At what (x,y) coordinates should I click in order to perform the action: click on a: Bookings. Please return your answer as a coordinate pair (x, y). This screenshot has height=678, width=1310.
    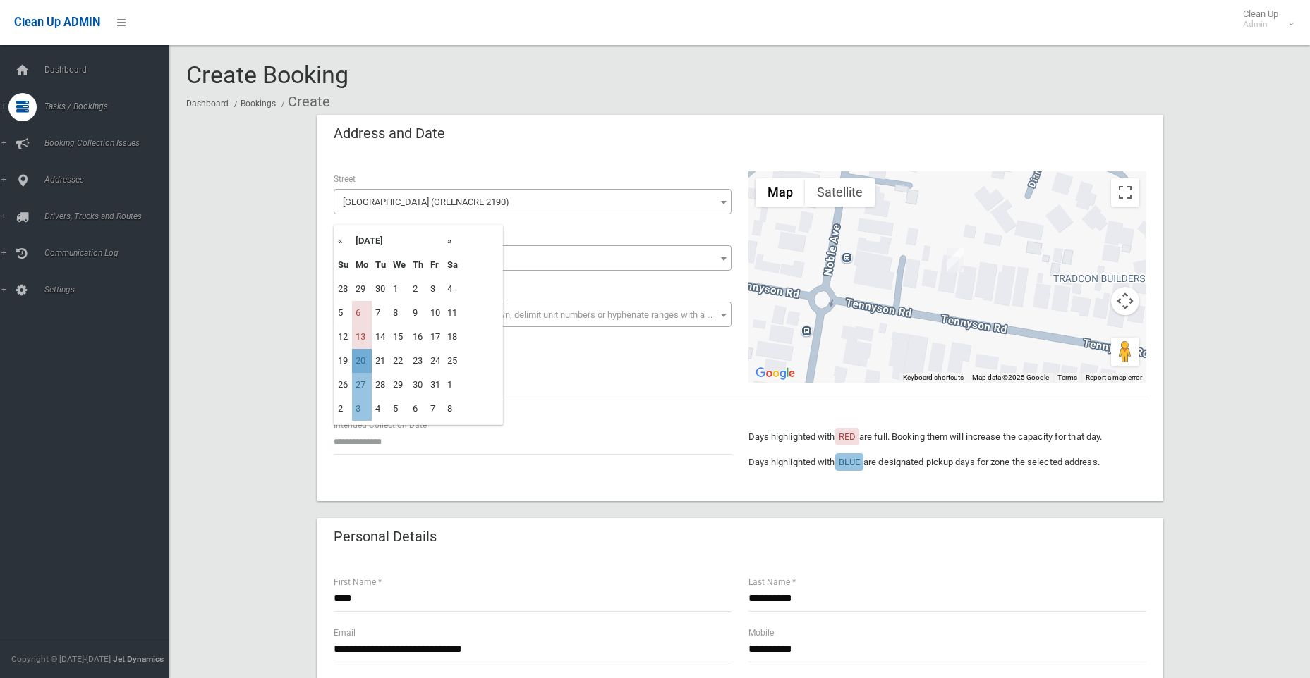
    Looking at the image, I should click on (258, 104).